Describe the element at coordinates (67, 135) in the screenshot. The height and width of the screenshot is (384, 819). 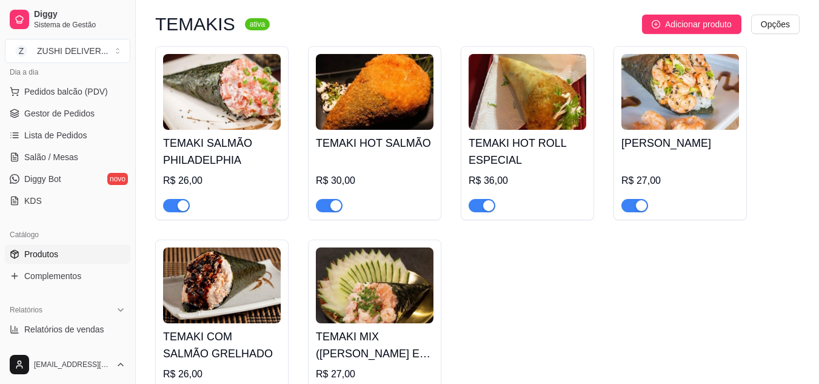
I see `a: Lista de Pedidos` at that location.